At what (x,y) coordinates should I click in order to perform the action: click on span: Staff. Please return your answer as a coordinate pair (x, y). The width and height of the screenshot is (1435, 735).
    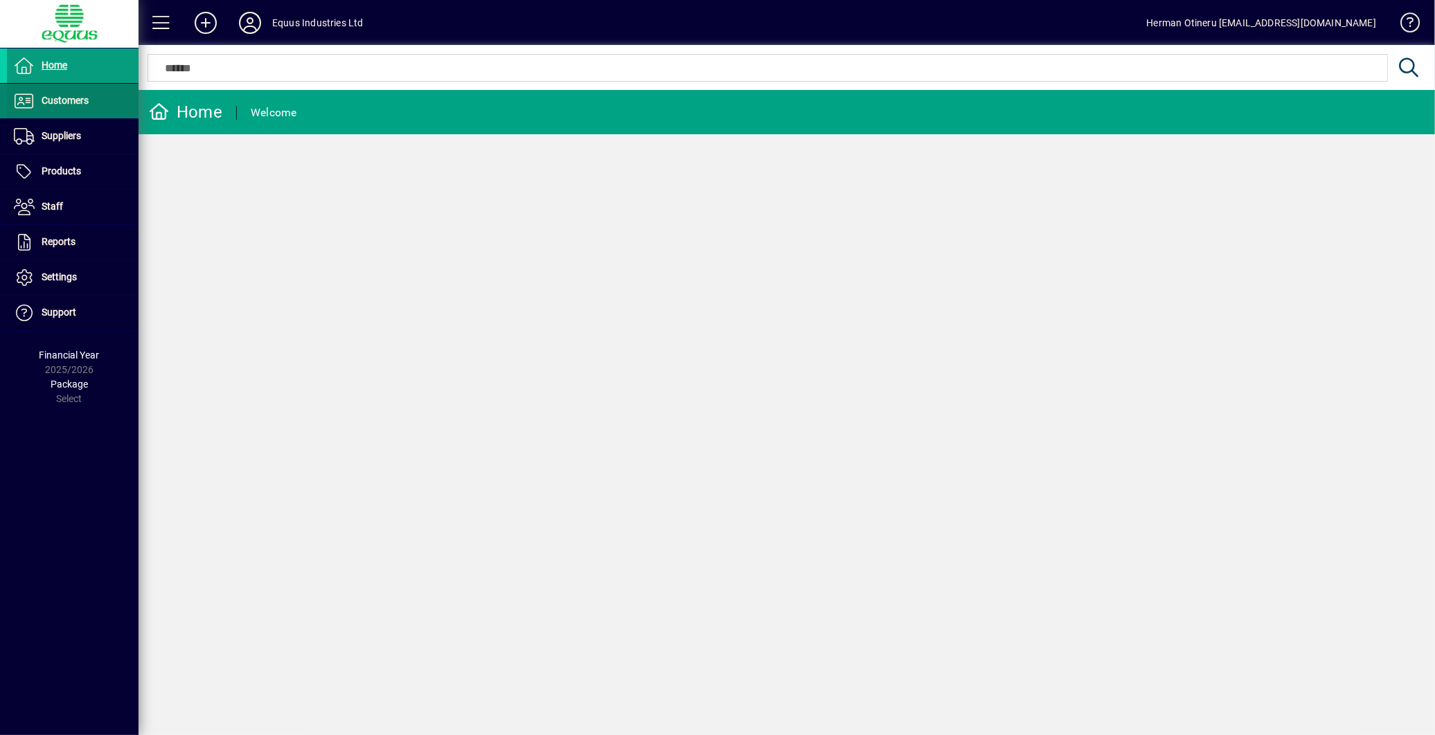
    Looking at the image, I should click on (52, 206).